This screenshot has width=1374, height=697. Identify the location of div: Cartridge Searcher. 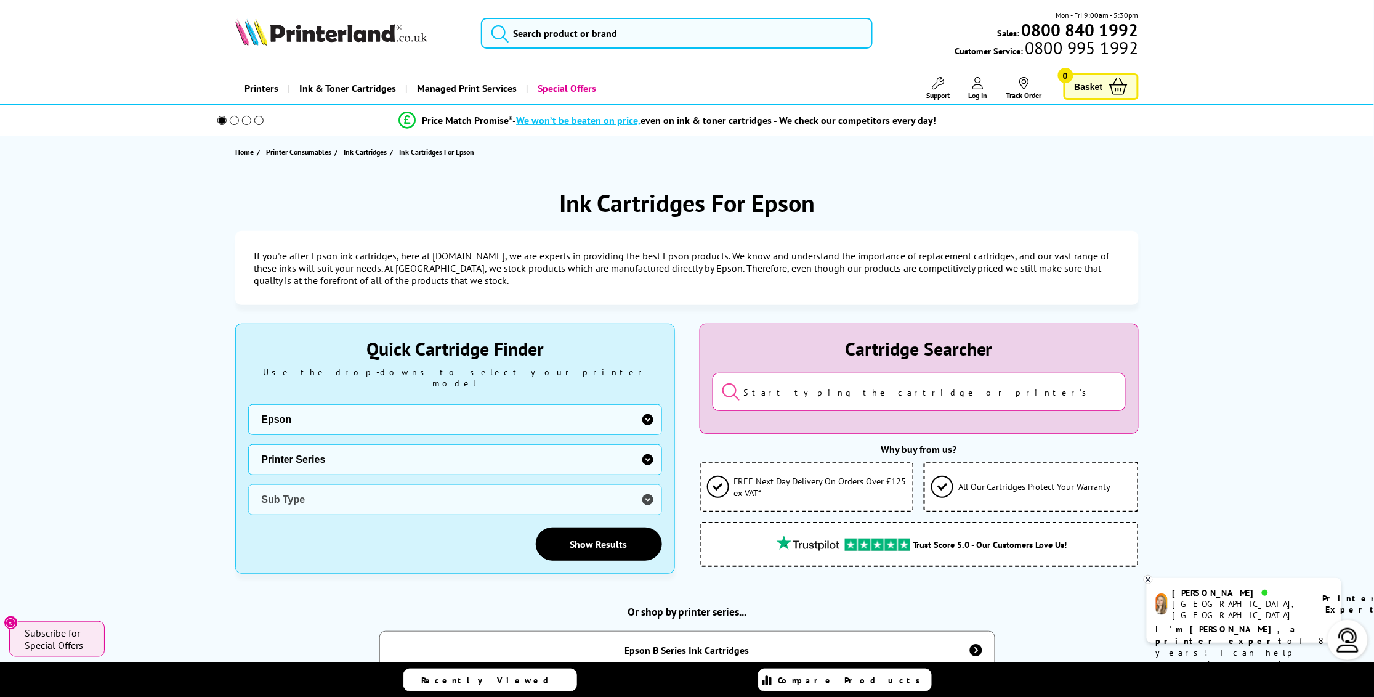
(919, 348).